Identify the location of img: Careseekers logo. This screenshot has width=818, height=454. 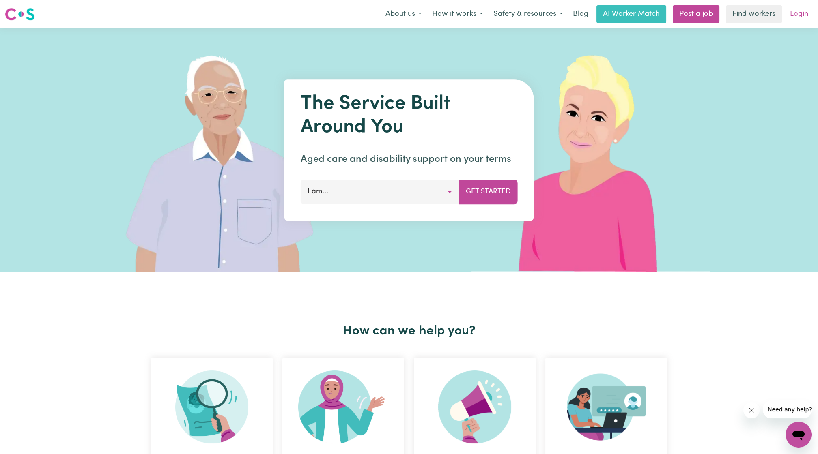
(20, 14).